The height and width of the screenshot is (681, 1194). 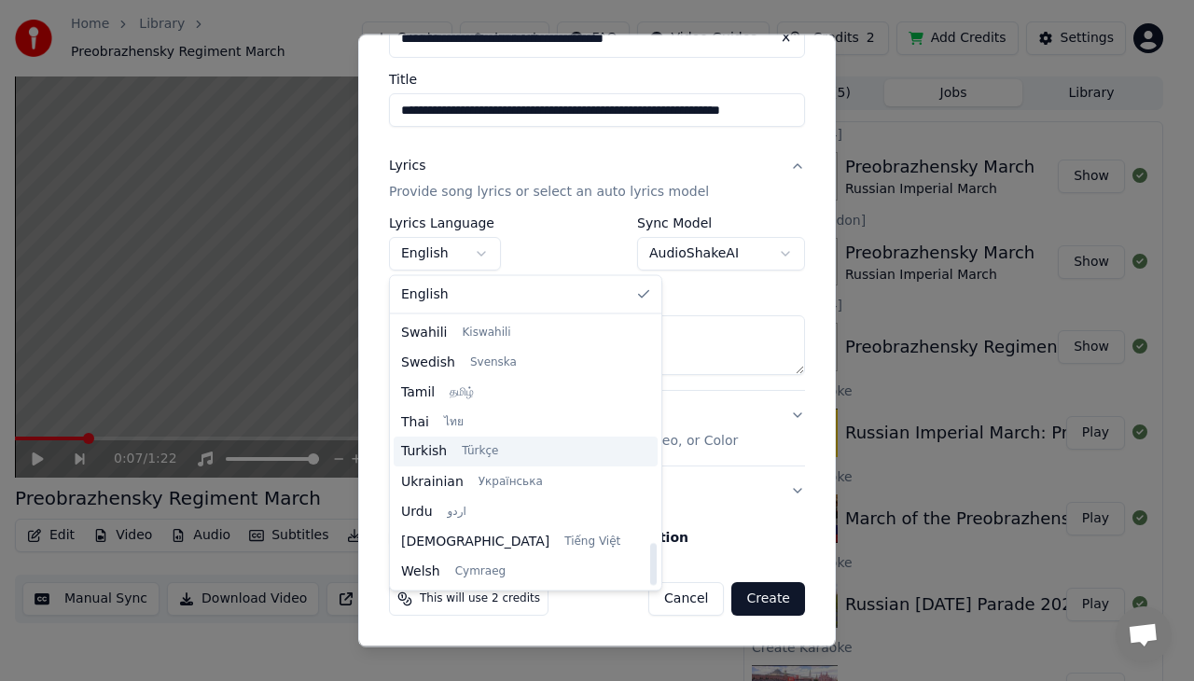 What do you see at coordinates (415, 423) in the screenshot?
I see `span: Thai` at bounding box center [415, 423].